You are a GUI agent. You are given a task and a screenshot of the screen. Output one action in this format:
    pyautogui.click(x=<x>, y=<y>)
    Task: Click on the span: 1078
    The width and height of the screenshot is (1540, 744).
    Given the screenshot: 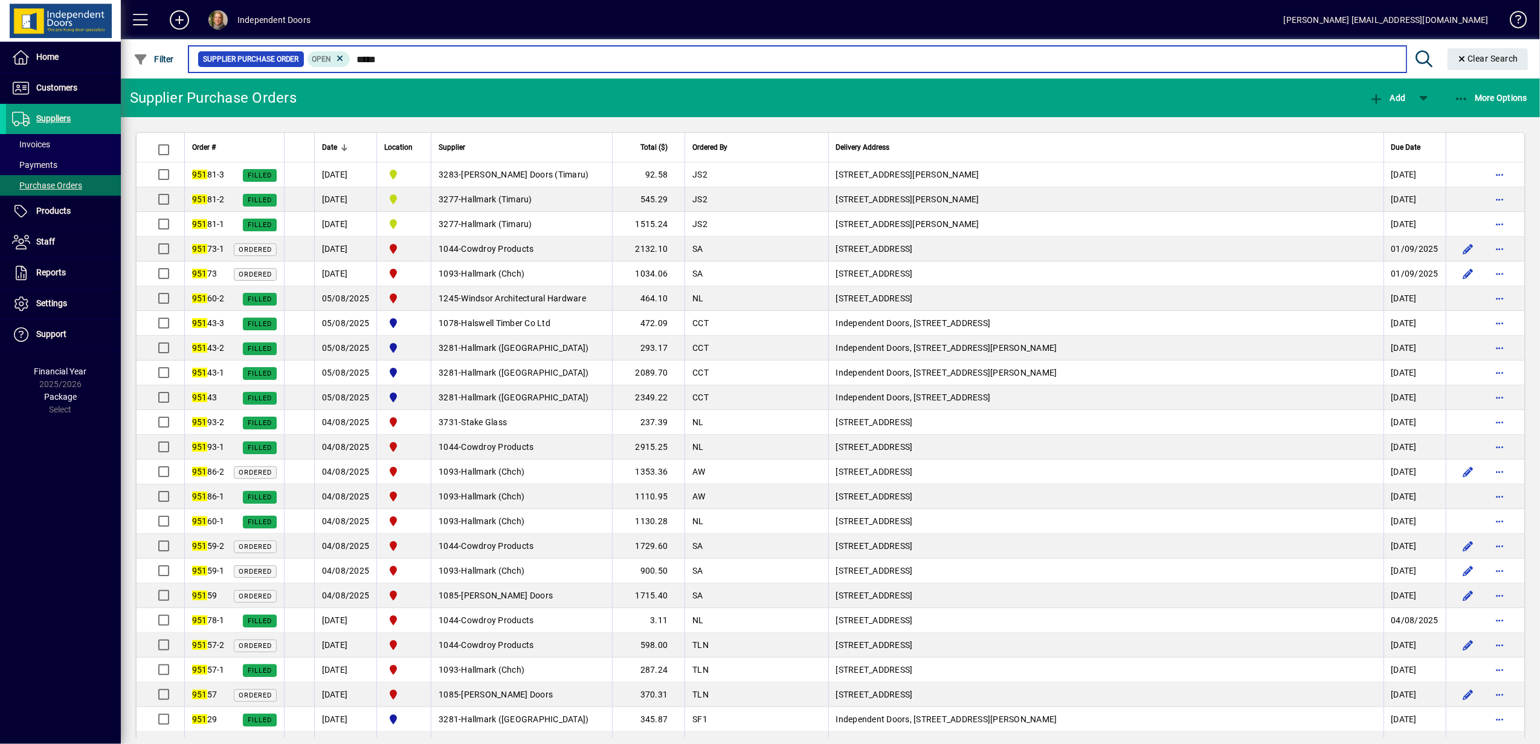 What is the action you would take?
    pyautogui.click(x=448, y=323)
    